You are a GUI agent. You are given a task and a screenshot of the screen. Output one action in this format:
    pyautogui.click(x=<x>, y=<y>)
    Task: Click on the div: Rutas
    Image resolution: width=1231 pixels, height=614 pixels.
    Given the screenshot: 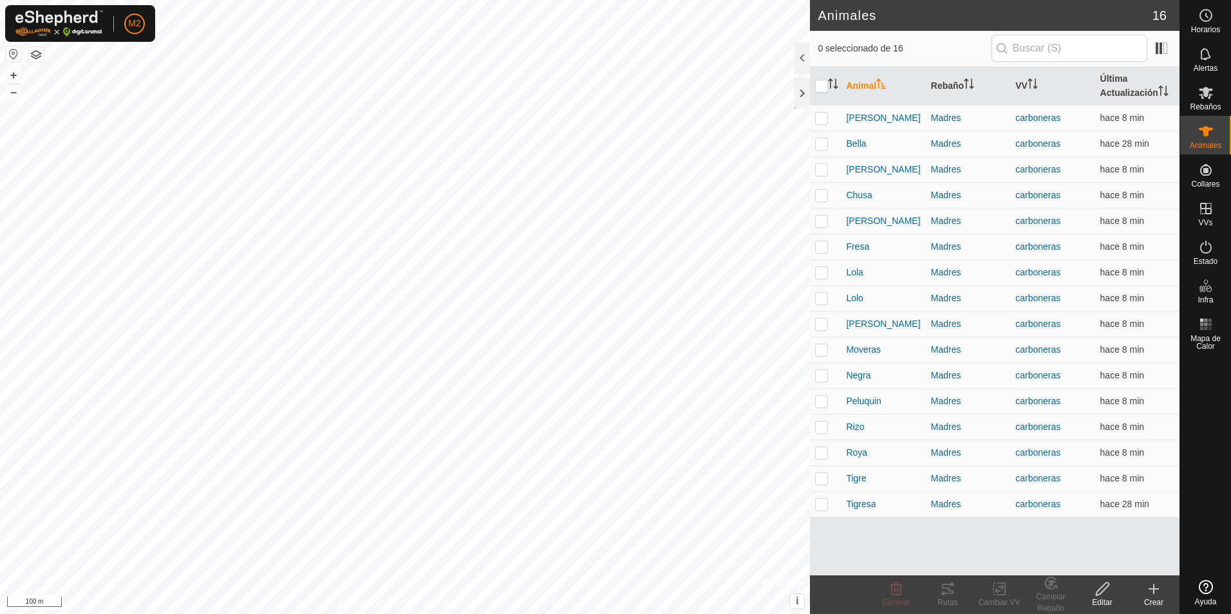 What is the action you would take?
    pyautogui.click(x=947, y=602)
    